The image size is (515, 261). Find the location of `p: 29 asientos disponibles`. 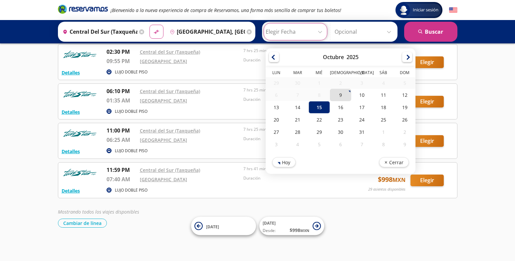

p: 29 asientos disponibles is located at coordinates (387, 189).